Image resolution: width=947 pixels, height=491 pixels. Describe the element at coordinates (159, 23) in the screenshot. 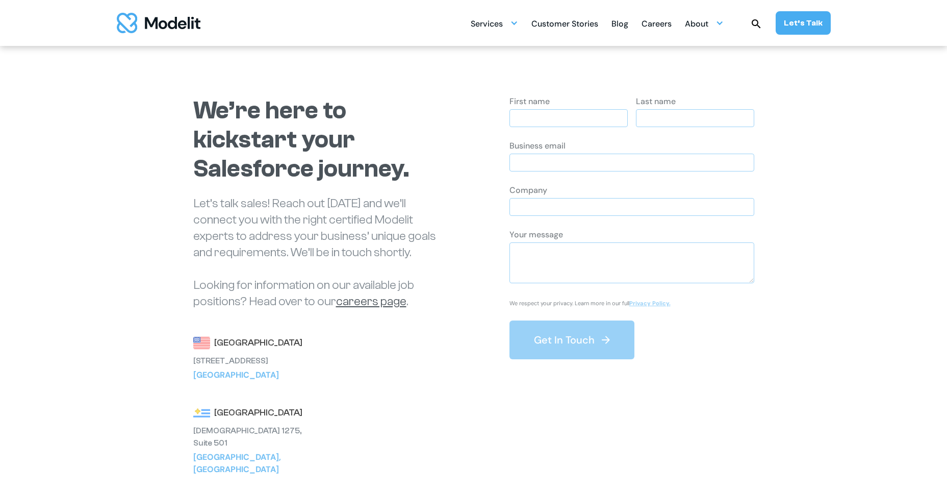

I see `img: modelit logo` at that location.